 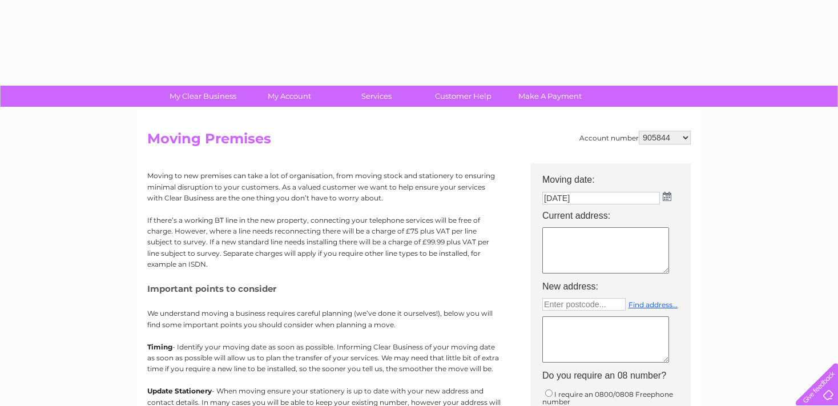 I want to click on th: New address:, so click(x=616, y=286).